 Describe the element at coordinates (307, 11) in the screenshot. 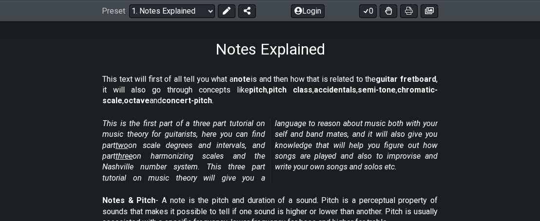

I see `button: Login` at that location.